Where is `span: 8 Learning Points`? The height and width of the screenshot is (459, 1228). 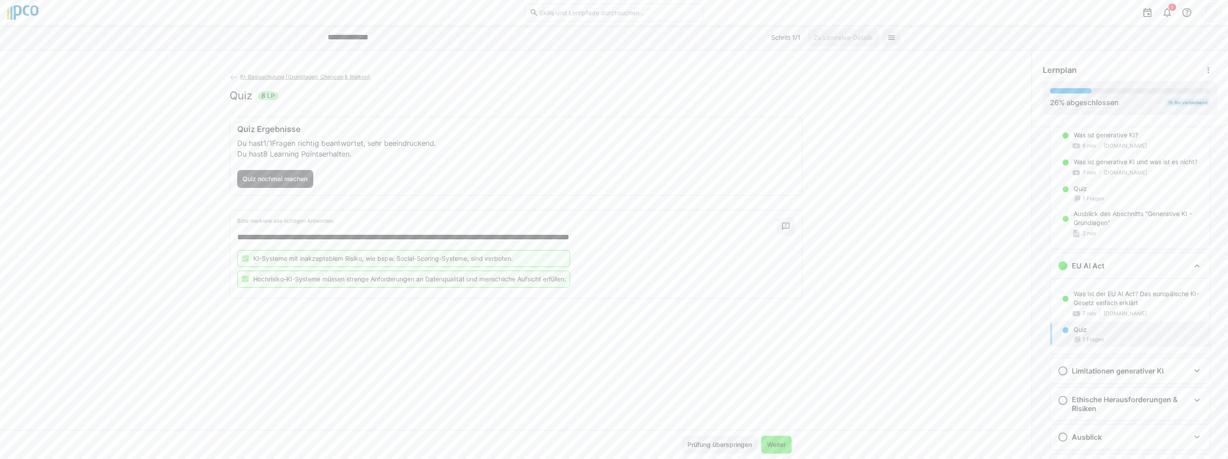
span: 8 Learning Points is located at coordinates (293, 154).